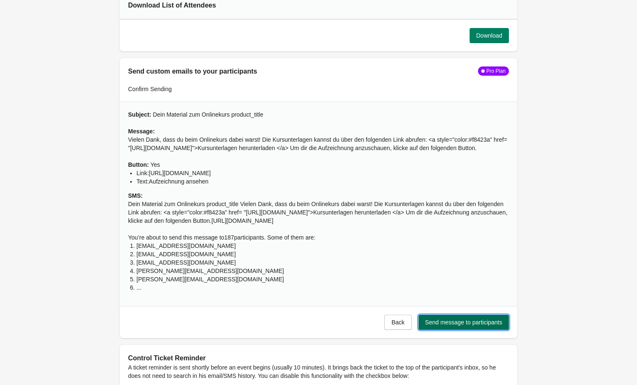 The height and width of the screenshot is (385, 637). What do you see at coordinates (464, 323) in the screenshot?
I see `button: Send message to participants` at bounding box center [464, 323].